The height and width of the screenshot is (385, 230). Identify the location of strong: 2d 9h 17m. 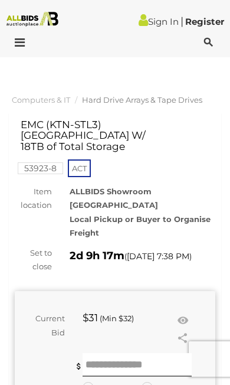
(97, 255).